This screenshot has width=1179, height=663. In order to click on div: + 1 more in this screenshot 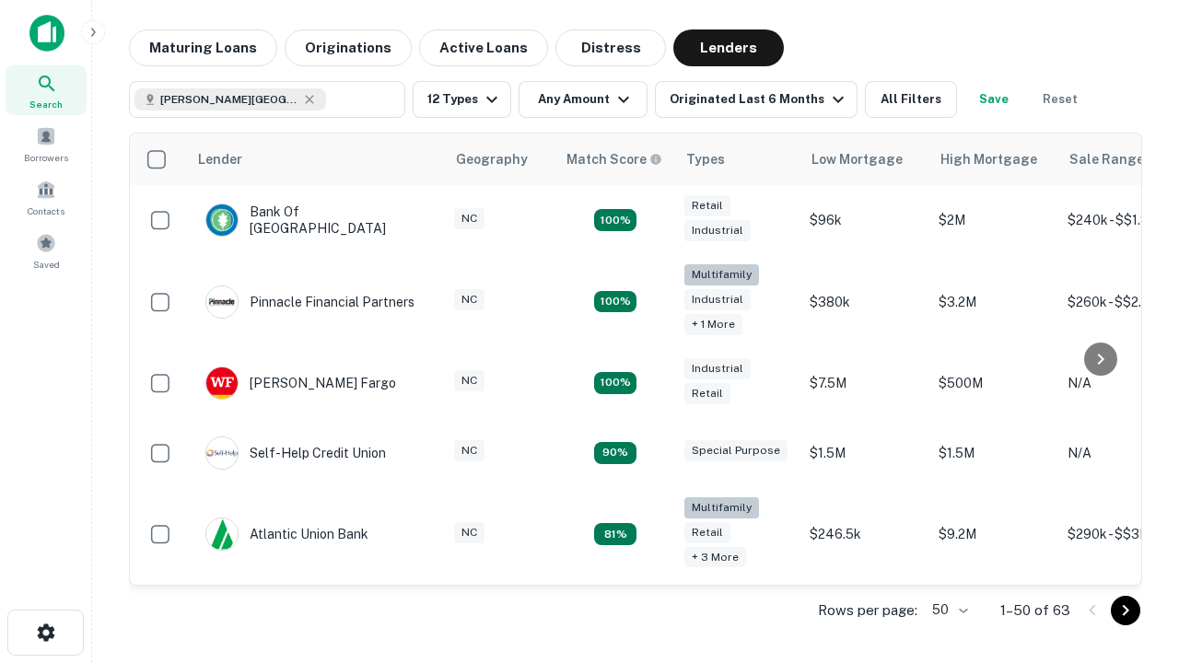, I will do `click(713, 324)`.